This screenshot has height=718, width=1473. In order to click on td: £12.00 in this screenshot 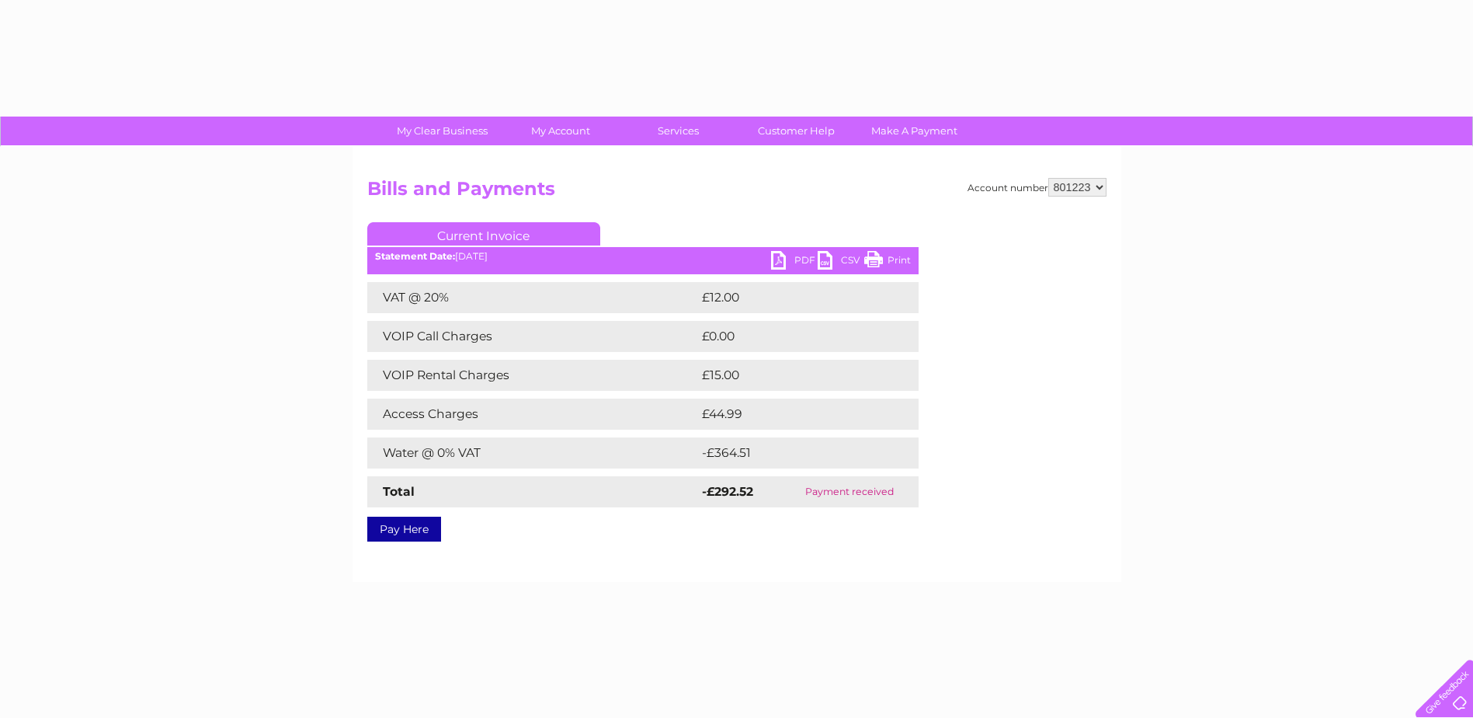, I will do `click(792, 297)`.